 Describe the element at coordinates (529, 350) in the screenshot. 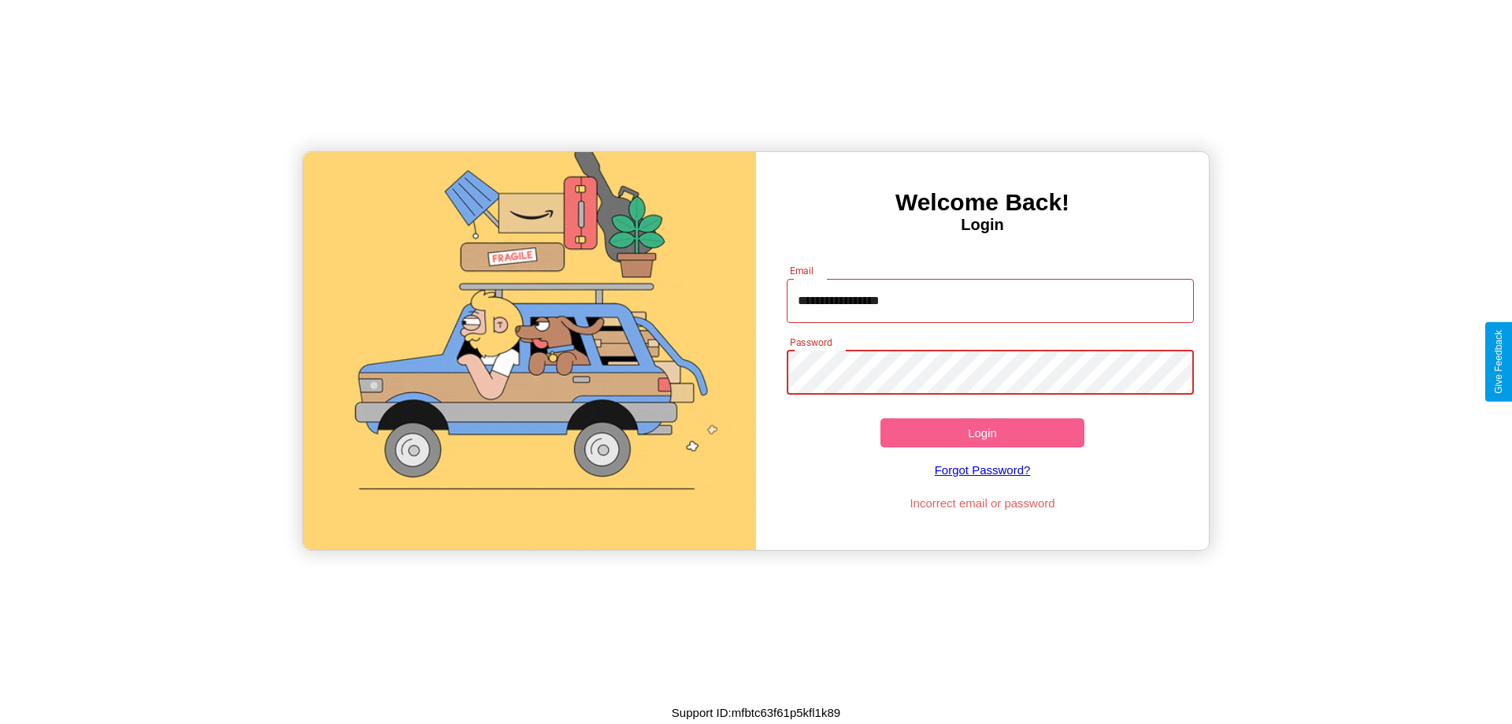

I see `img: gif` at that location.